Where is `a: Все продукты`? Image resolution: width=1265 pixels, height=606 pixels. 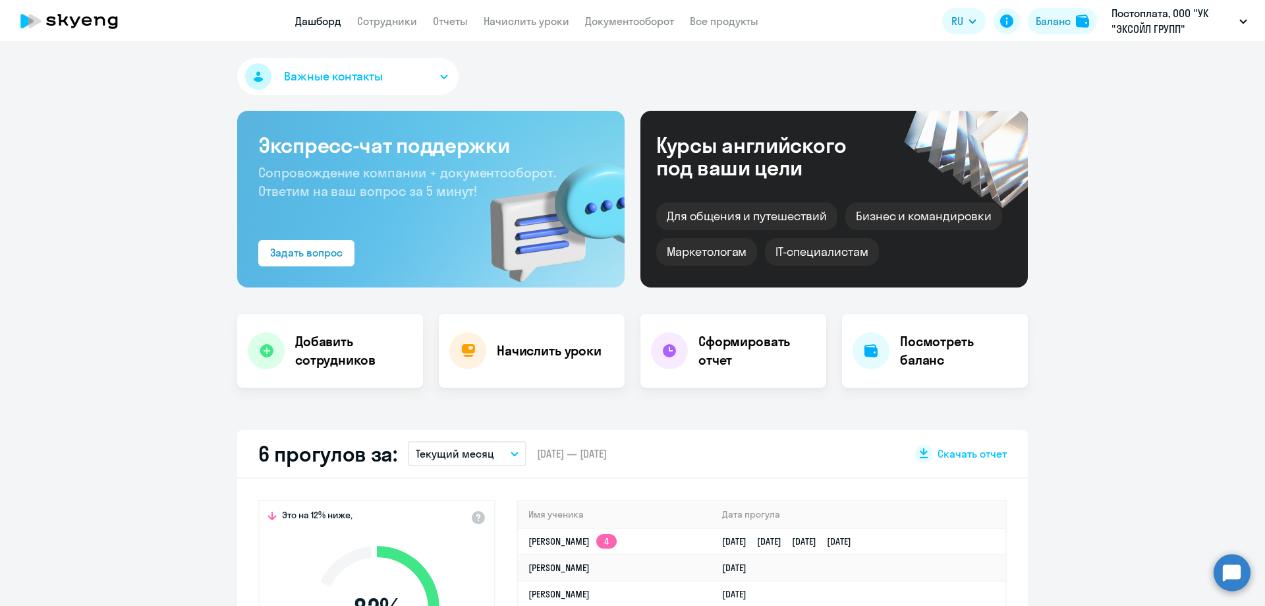
a: Все продукты is located at coordinates (724, 21).